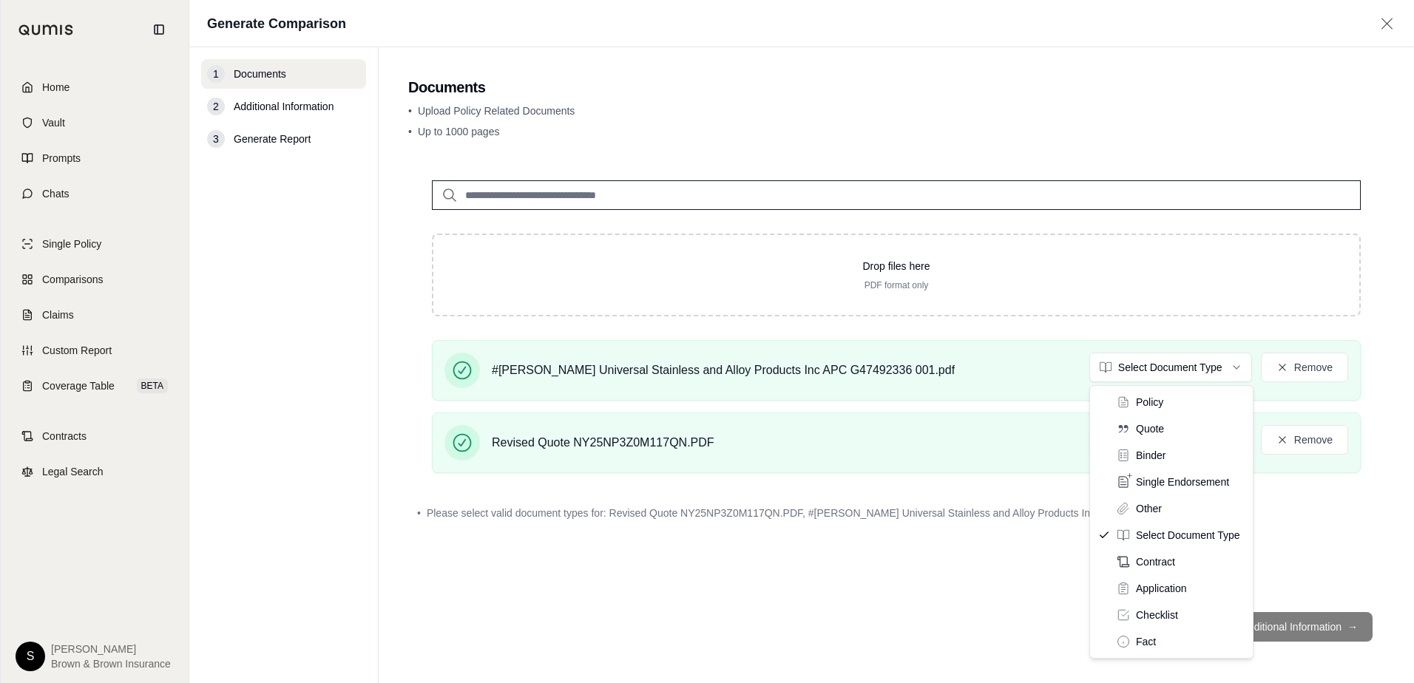  Describe the element at coordinates (1149, 402) in the screenshot. I see `span: Policy` at that location.